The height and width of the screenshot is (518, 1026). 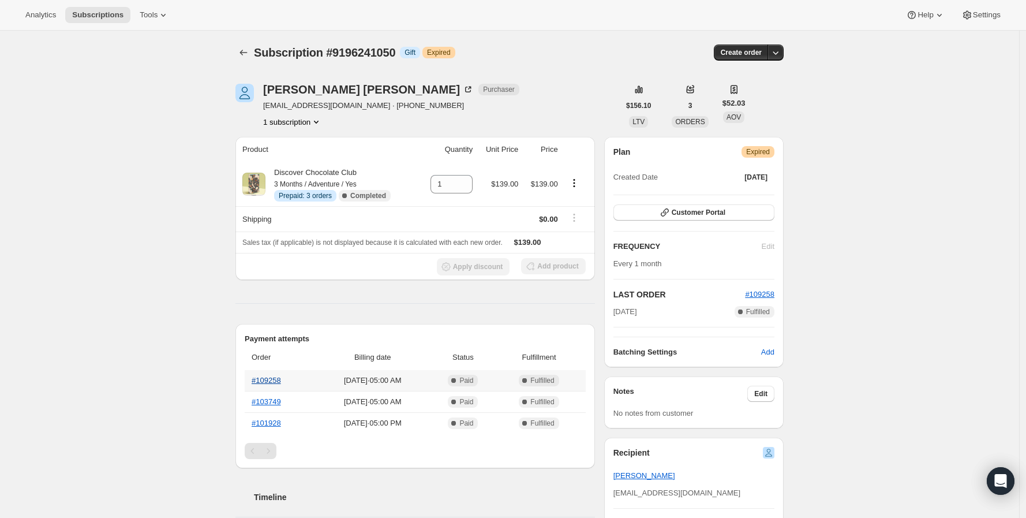 What do you see at coordinates (40, 15) in the screenshot?
I see `button: Analytics` at bounding box center [40, 15].